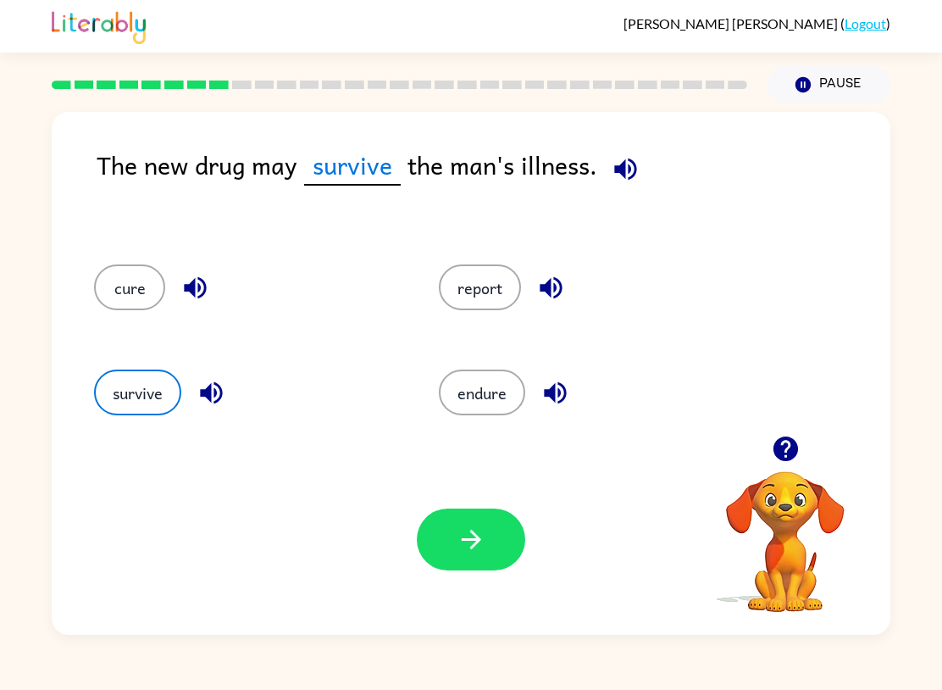 This screenshot has width=942, height=690. What do you see at coordinates (130, 287) in the screenshot?
I see `button: cure` at bounding box center [130, 287].